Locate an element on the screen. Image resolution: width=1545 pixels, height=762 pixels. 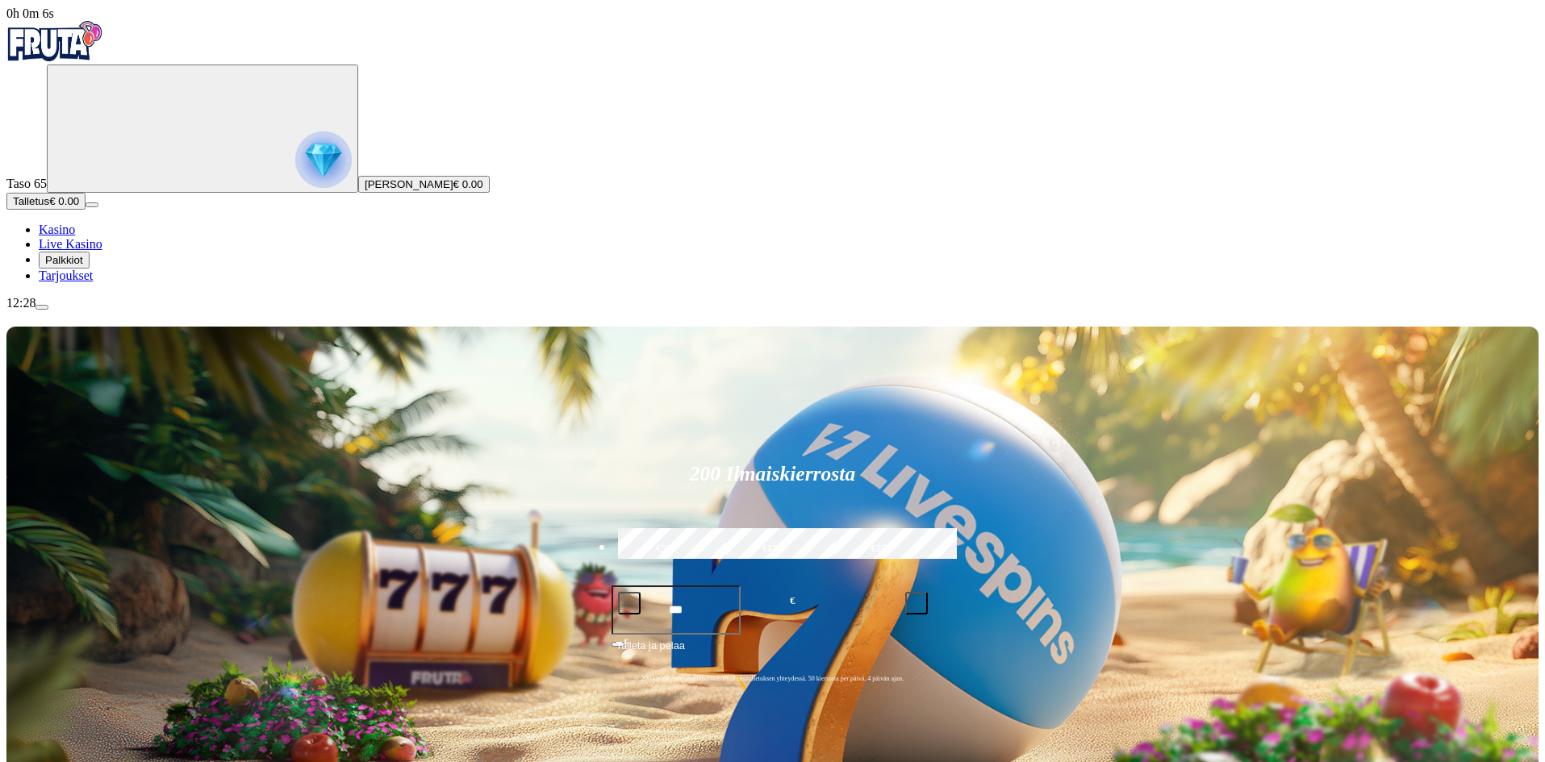
button: plus icon is located at coordinates (916, 603).